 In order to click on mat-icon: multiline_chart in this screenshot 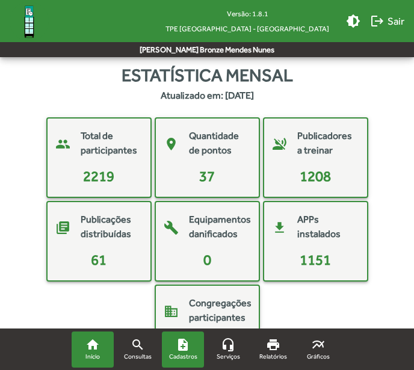, I will do `click(318, 345)`.